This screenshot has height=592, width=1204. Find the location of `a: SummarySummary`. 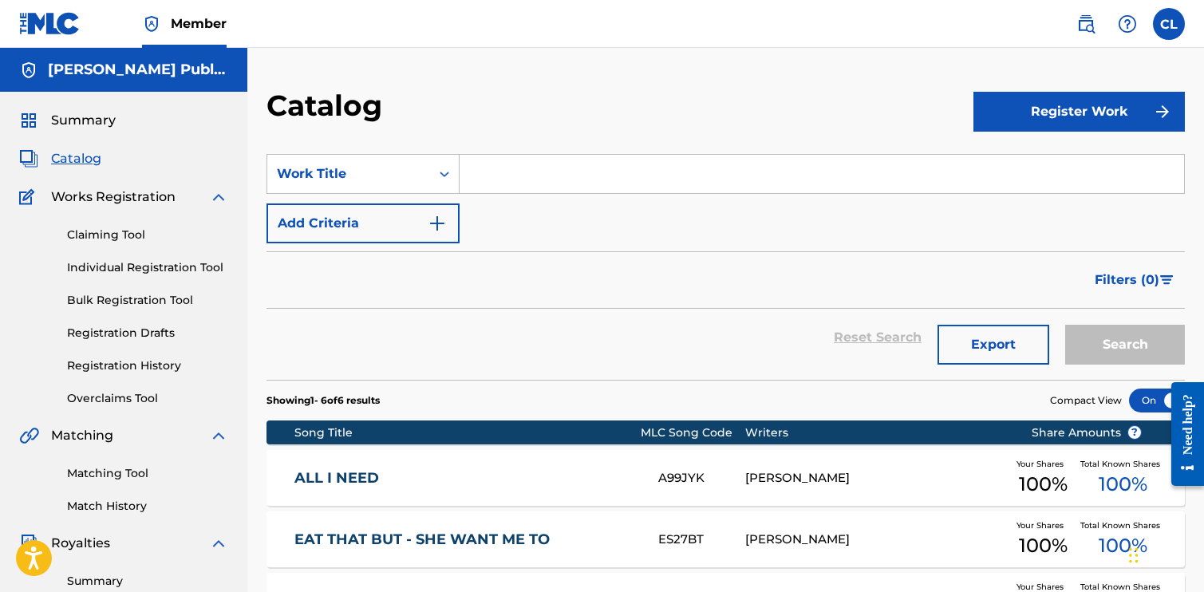

a: SummarySummary is located at coordinates (67, 120).